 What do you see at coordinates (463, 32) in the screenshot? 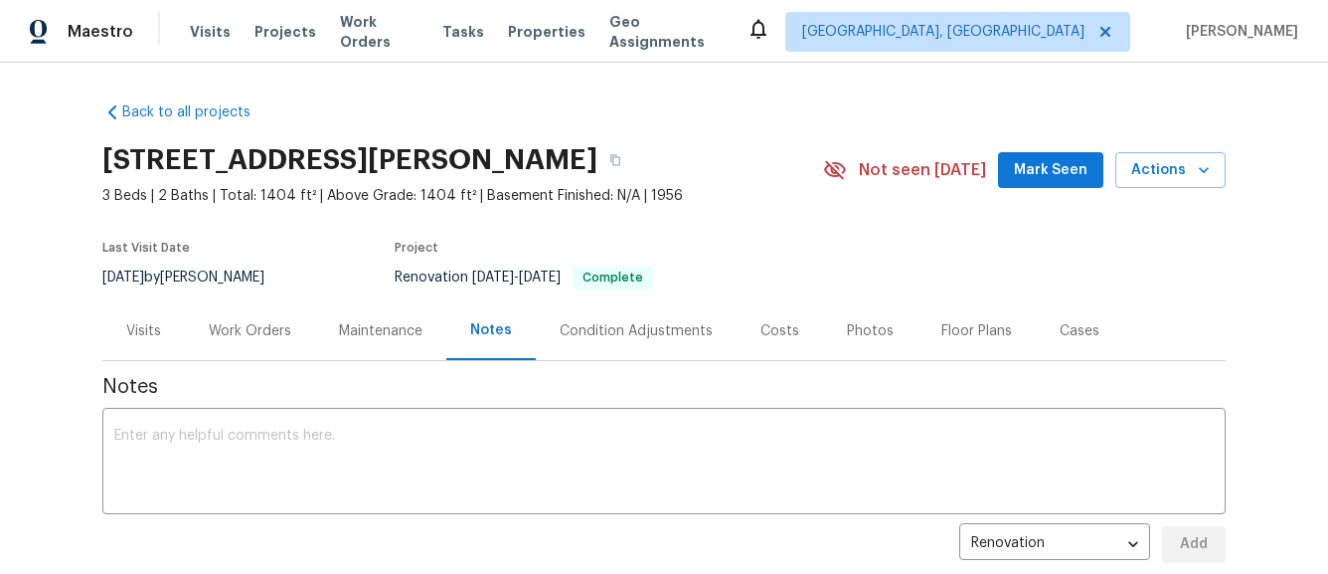
I see `span: Tasks` at bounding box center [463, 32].